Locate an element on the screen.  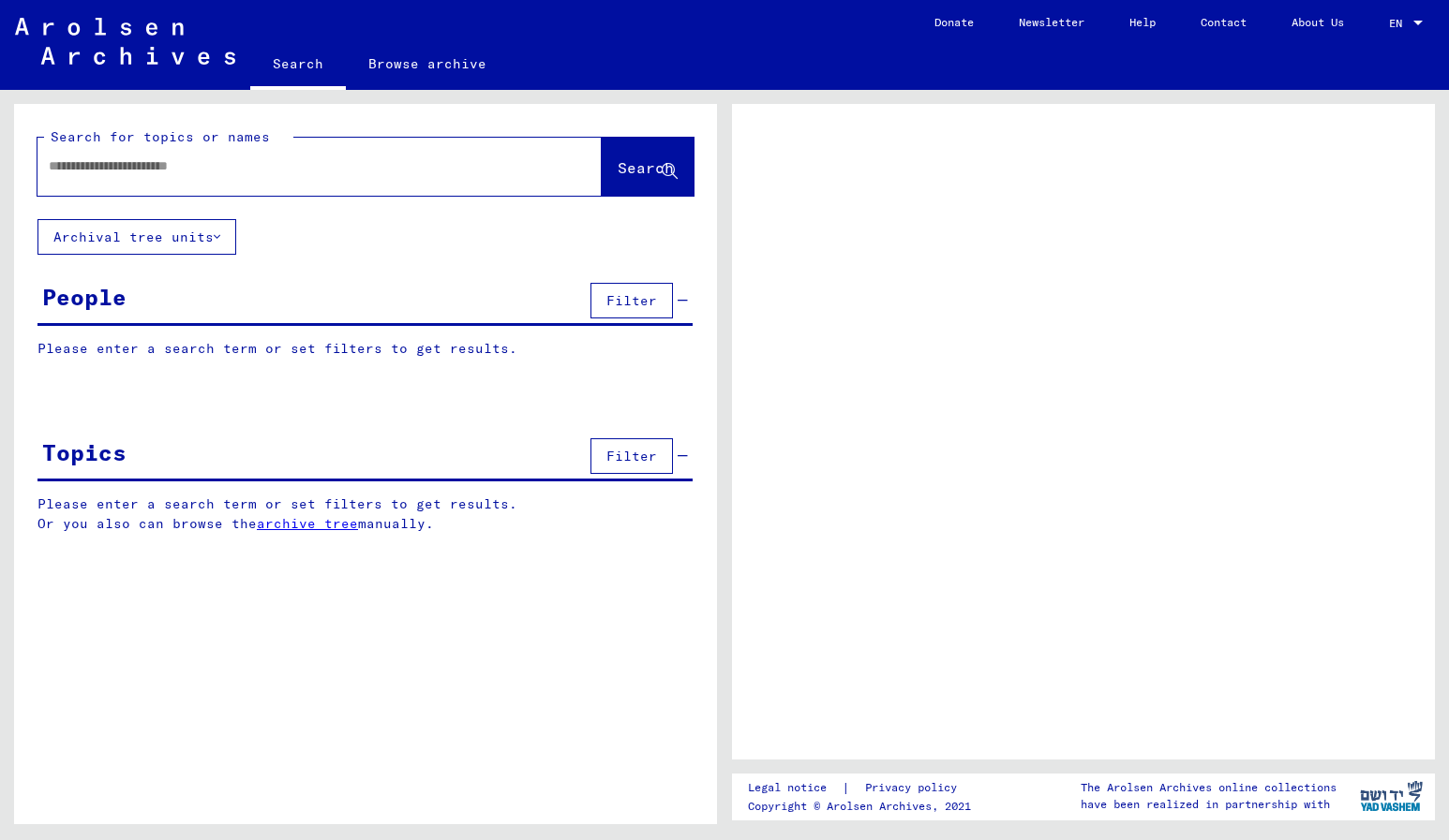
span: Search is located at coordinates (646, 168).